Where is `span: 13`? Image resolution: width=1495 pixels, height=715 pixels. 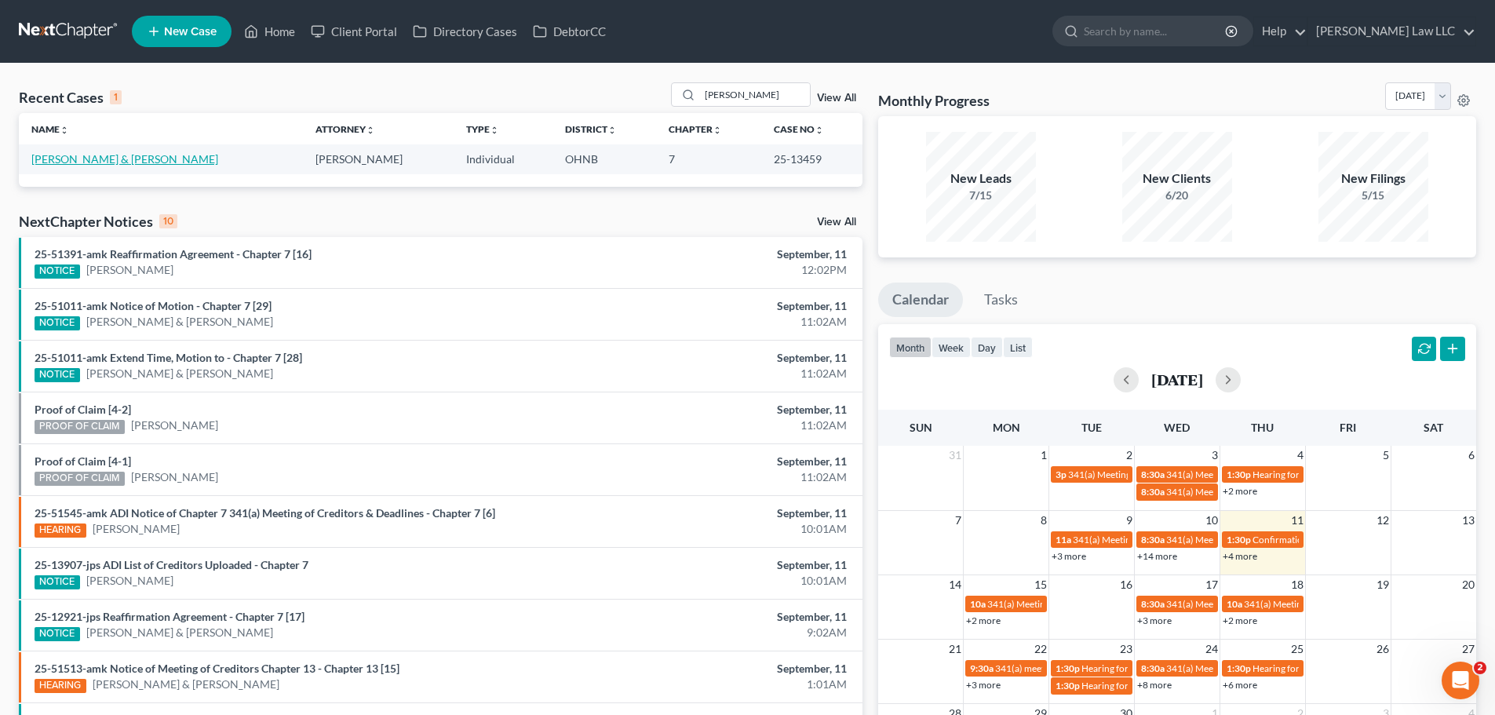 span: 13 is located at coordinates (1468, 520).